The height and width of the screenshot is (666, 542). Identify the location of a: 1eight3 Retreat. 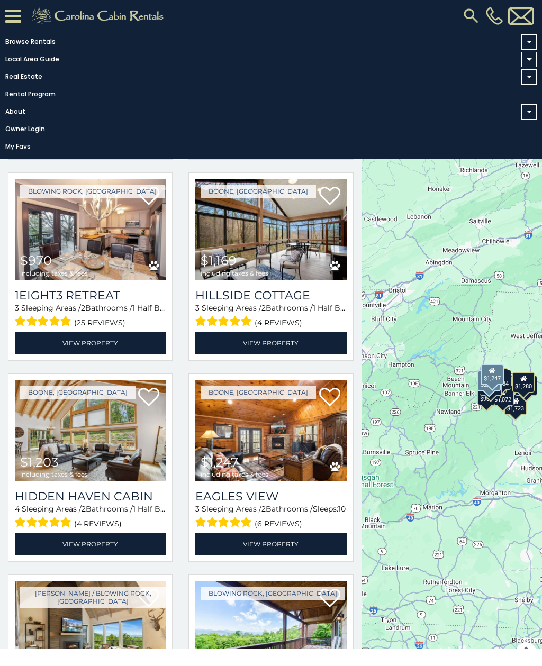
(90, 295).